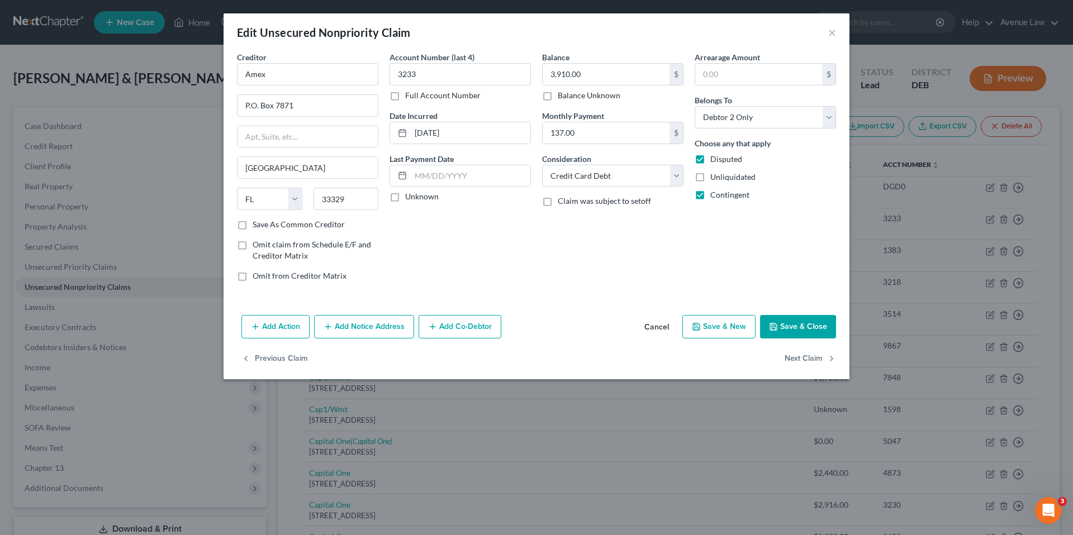  Describe the element at coordinates (251, 57) in the screenshot. I see `span: Creditor` at that location.